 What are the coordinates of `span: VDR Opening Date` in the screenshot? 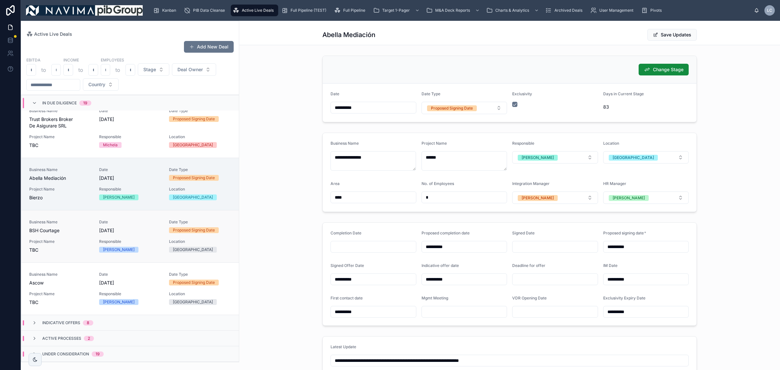 It's located at (529, 298).